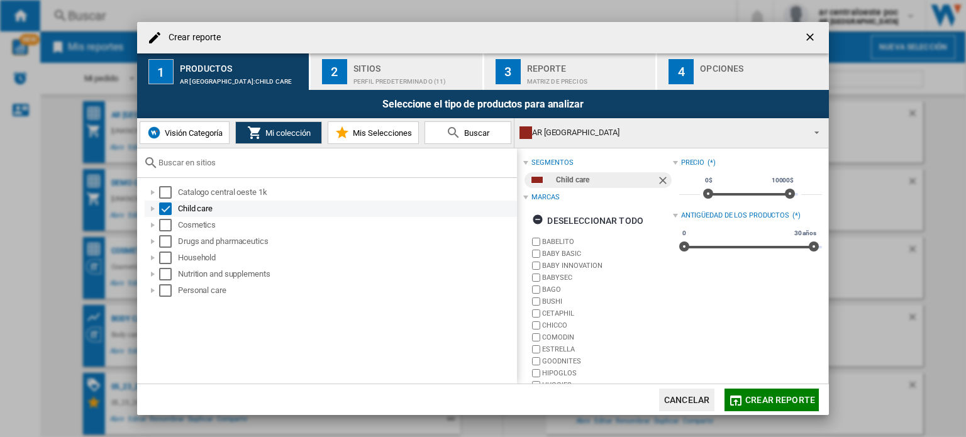 The height and width of the screenshot is (437, 966). What do you see at coordinates (761, 65) in the screenshot?
I see `div: Opciones` at bounding box center [761, 65].